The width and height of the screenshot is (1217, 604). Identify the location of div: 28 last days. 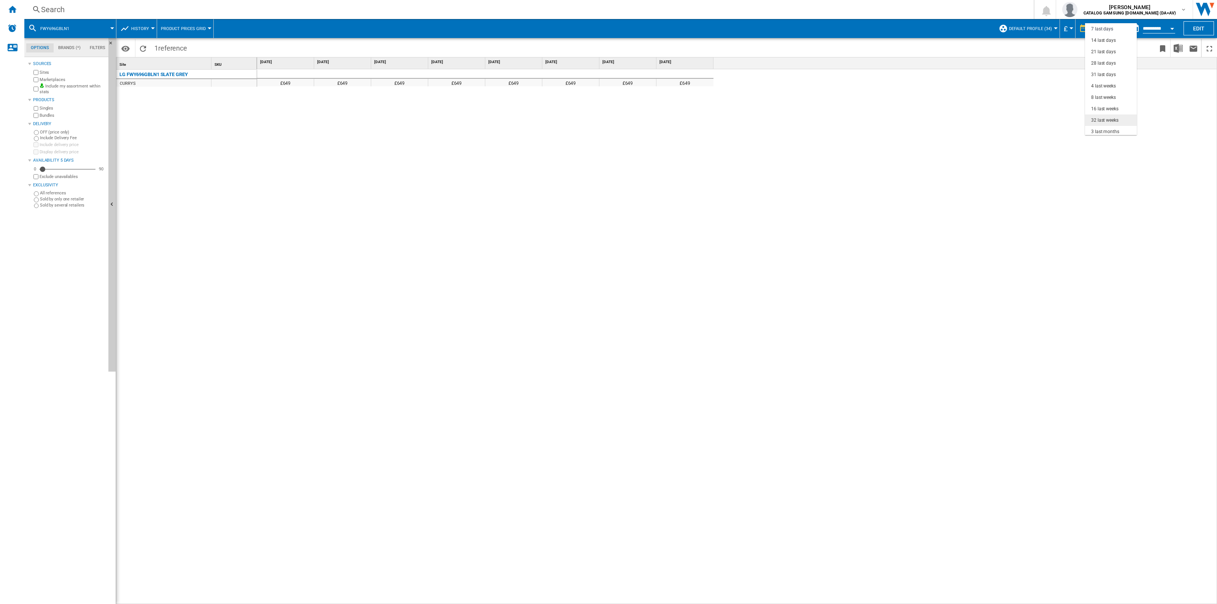
(1103, 63).